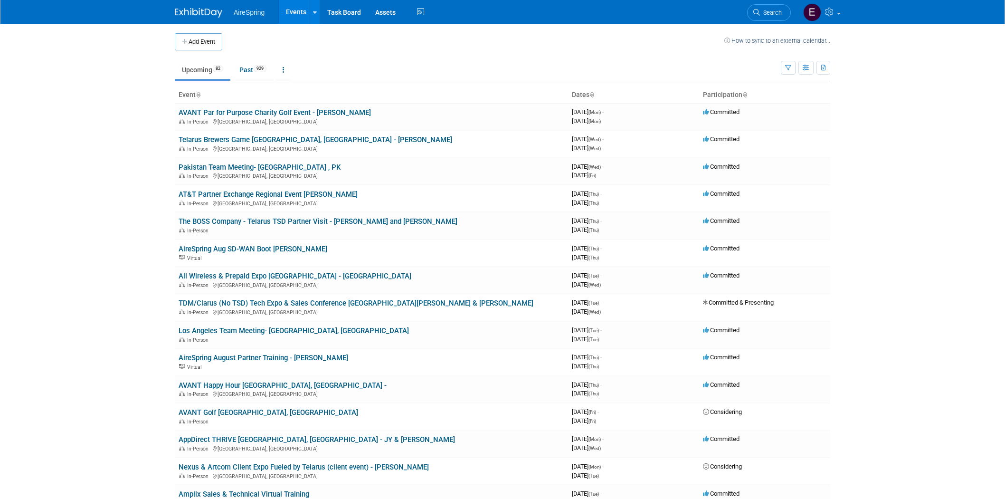 This screenshot has width=1005, height=499. I want to click on a: Amplix Sales & Technical Virtual Training, so click(244, 494).